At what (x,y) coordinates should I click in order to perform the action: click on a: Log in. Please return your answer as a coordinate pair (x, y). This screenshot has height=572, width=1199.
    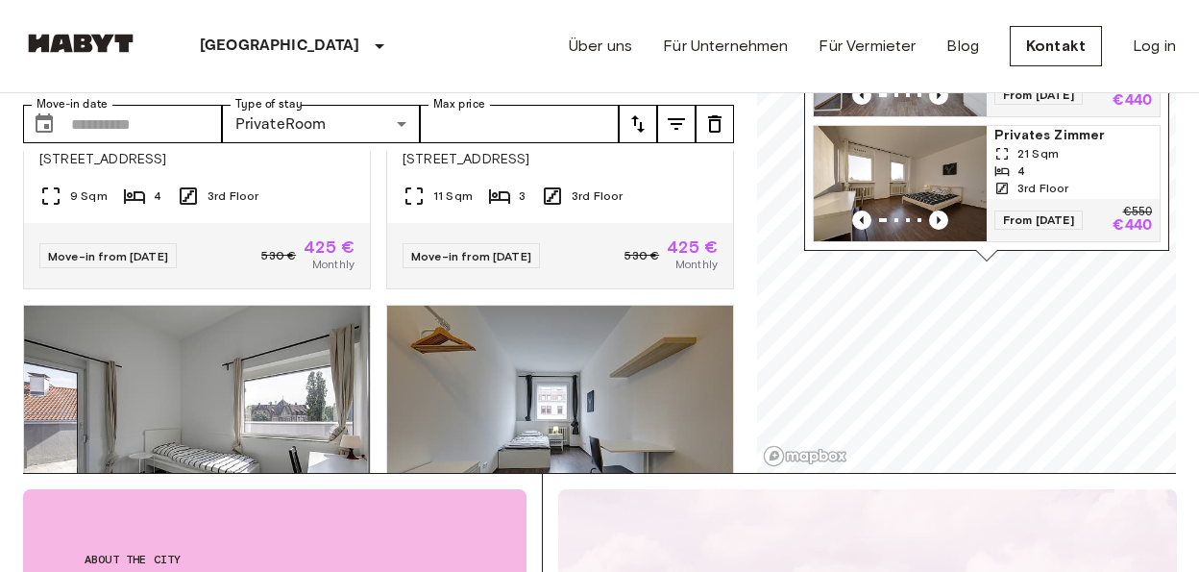
    Looking at the image, I should click on (1154, 46).